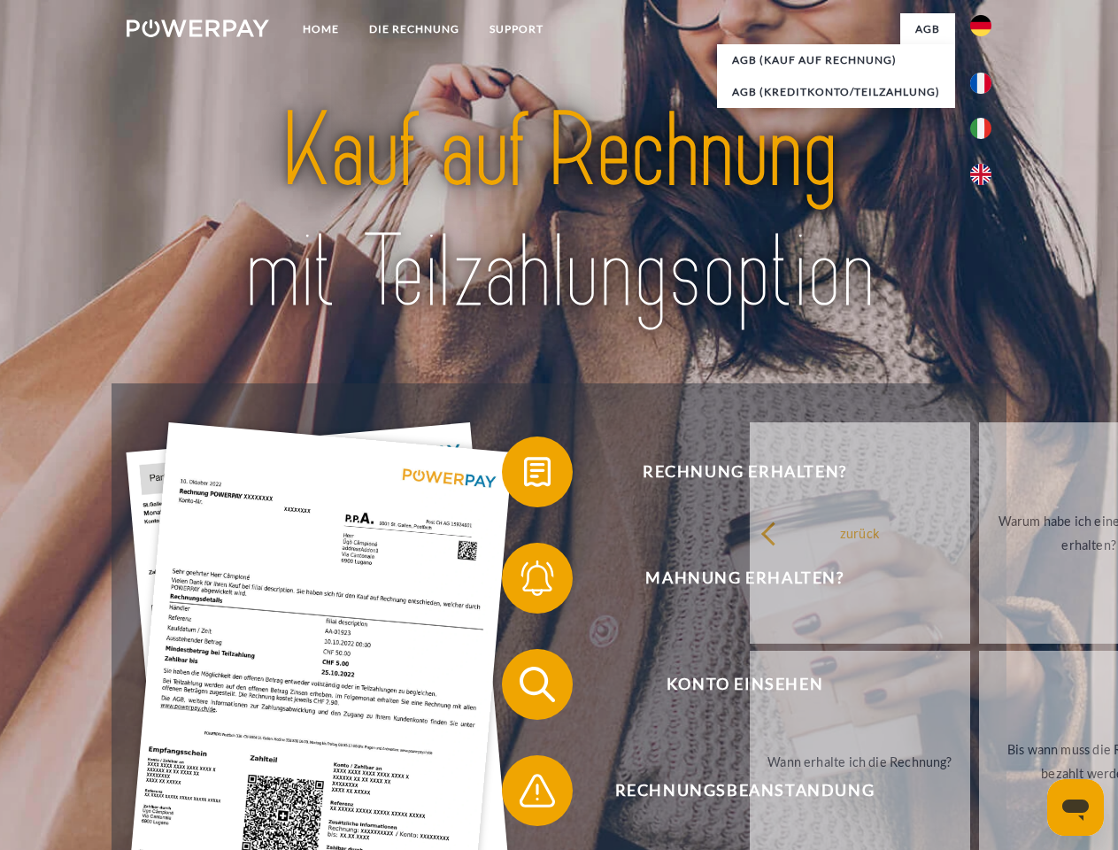 Image resolution: width=1118 pixels, height=850 pixels. I want to click on a: Konto einsehen, so click(732, 685).